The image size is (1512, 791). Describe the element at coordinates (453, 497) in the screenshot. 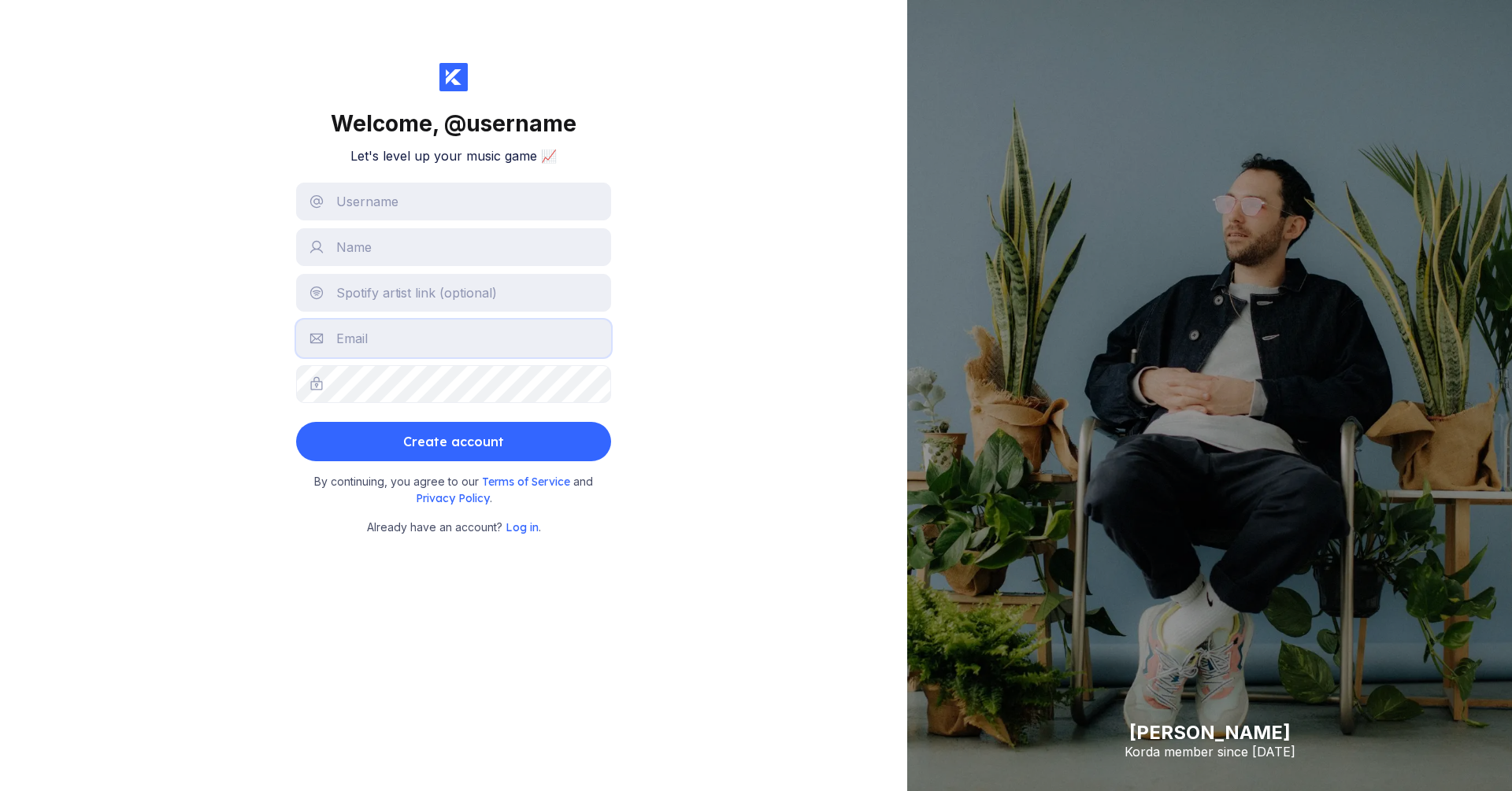

I see `a: Privacy Policy` at that location.